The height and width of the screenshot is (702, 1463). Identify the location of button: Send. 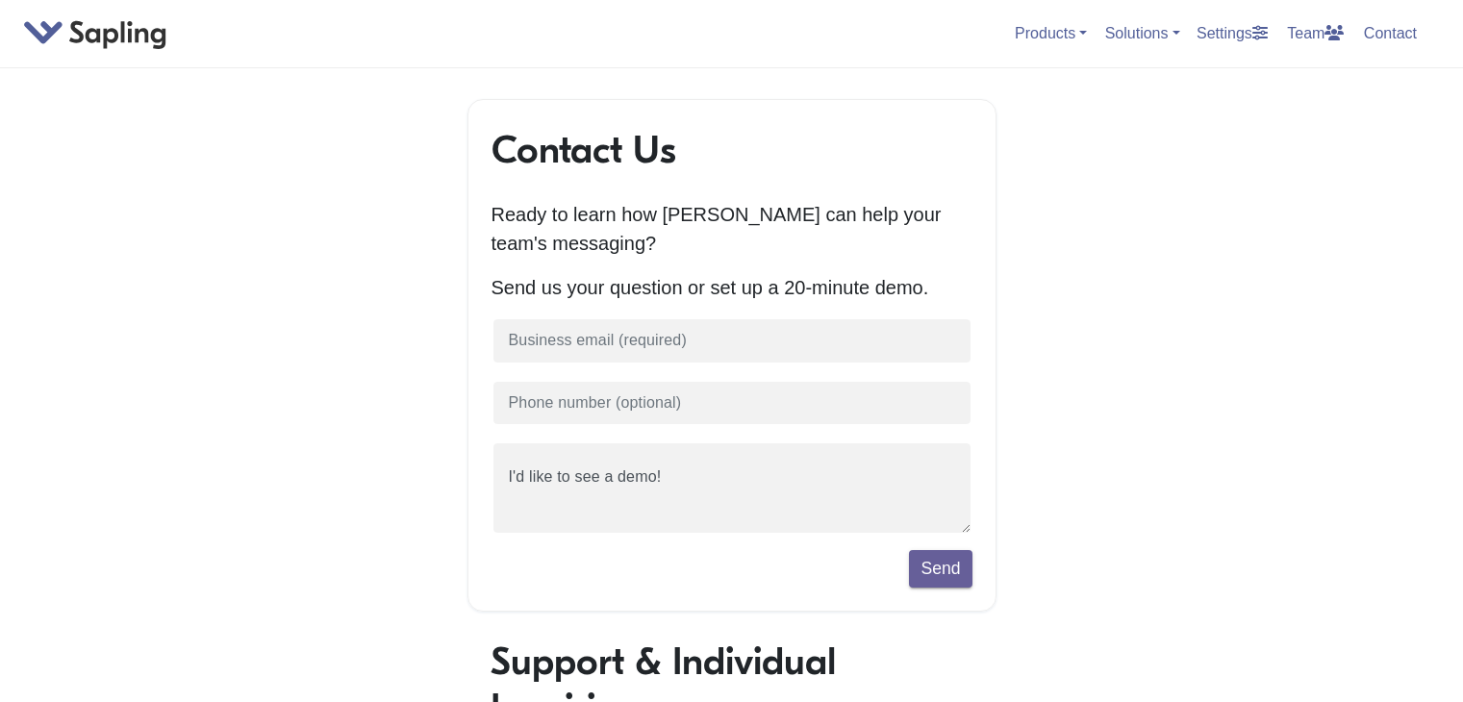
(940, 569).